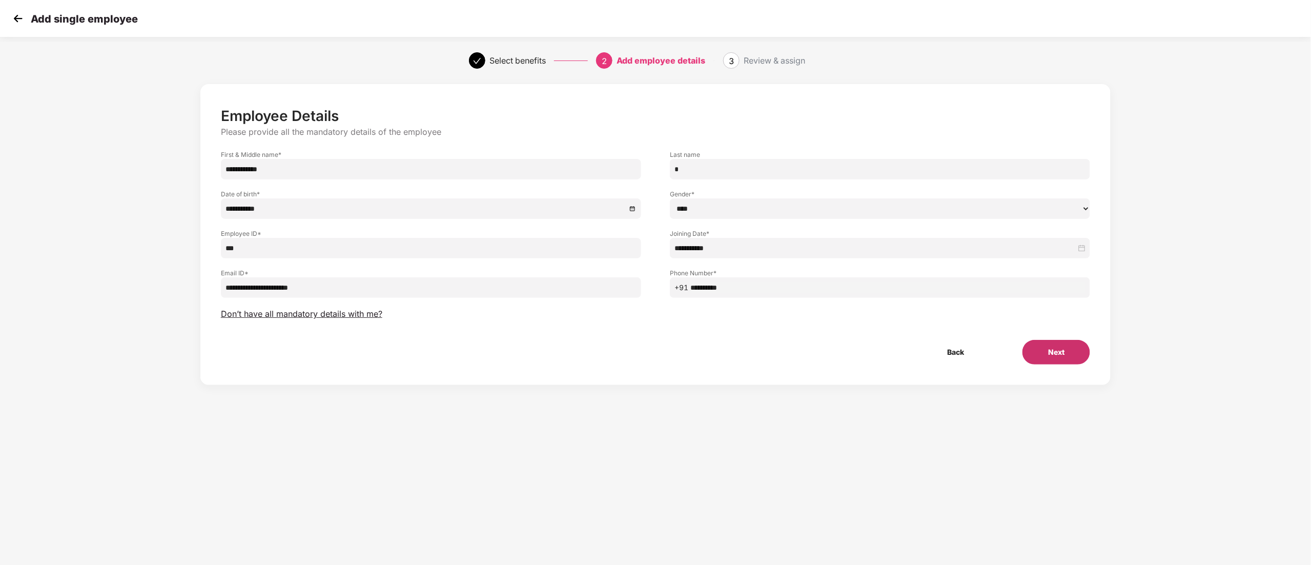 This screenshot has height=565, width=1311. What do you see at coordinates (518, 60) in the screenshot?
I see `div: Select benefits` at bounding box center [518, 60].